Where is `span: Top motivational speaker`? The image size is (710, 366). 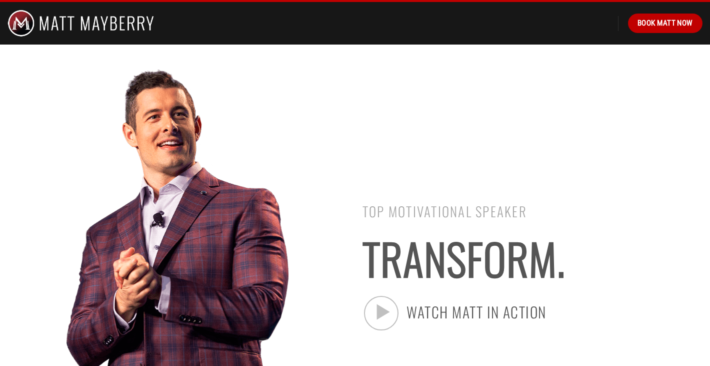
span: Top motivational speaker is located at coordinates (445, 211).